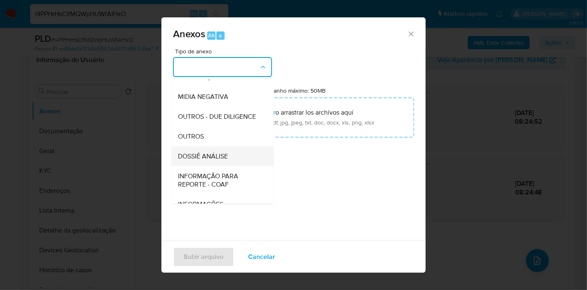 The image size is (587, 290). What do you see at coordinates (295, 90) in the screenshot?
I see `label: Tamanho máximo: 50MB` at bounding box center [295, 90].